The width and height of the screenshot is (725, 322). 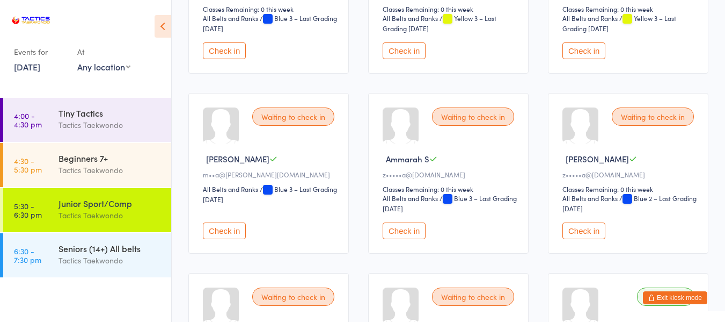 What do you see at coordinates (27, 255) in the screenshot?
I see `time: 6:30 - 7:30 pm` at bounding box center [27, 255].